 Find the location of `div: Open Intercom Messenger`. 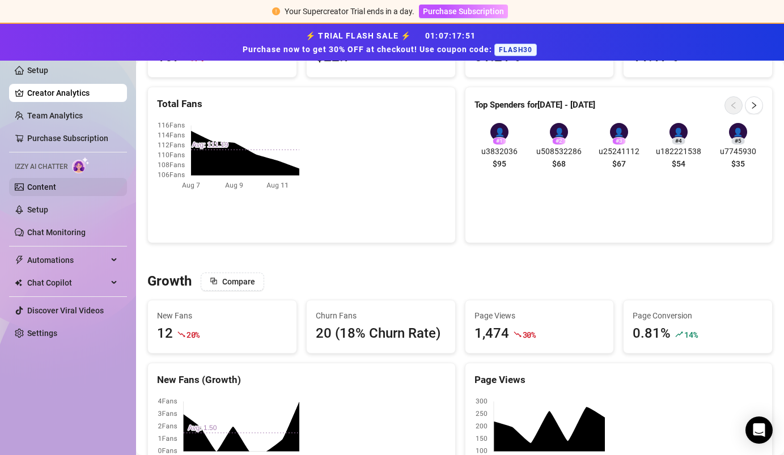

div: Open Intercom Messenger is located at coordinates (759, 430).